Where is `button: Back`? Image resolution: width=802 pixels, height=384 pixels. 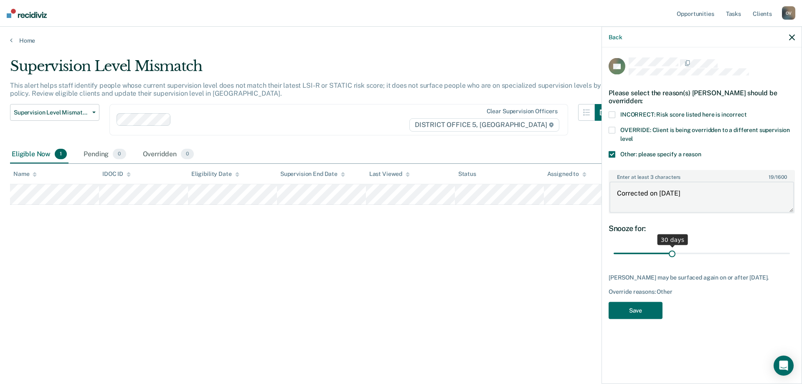 button: Back is located at coordinates (615, 37).